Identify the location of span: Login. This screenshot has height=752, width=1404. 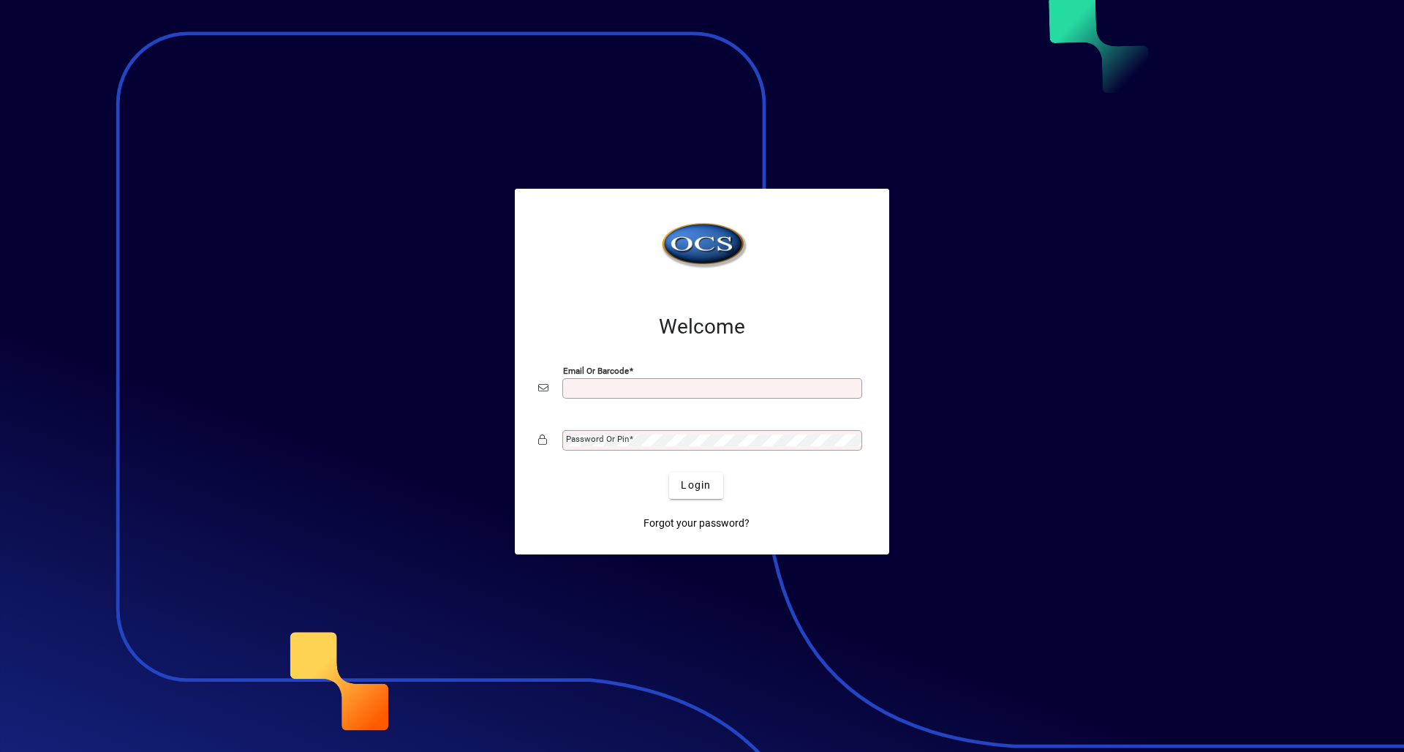
(695, 485).